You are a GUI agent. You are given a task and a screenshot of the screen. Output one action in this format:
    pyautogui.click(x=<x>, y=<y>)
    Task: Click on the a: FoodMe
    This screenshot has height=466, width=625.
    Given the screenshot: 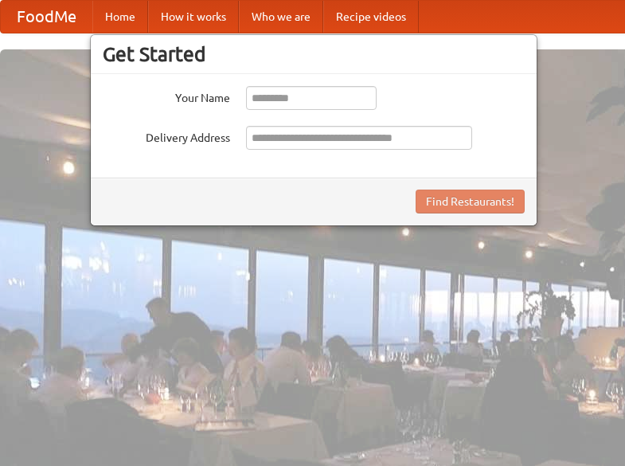 What is the action you would take?
    pyautogui.click(x=46, y=17)
    